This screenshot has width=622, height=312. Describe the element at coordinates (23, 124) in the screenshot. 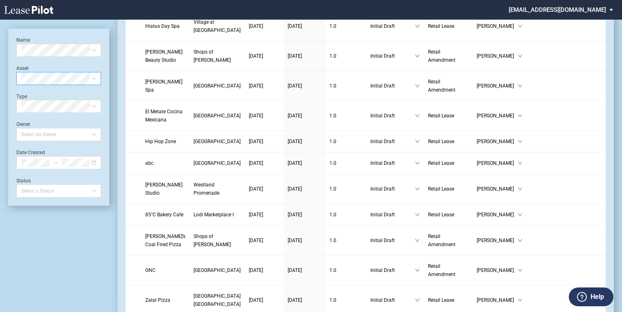

I see `label: Owner` at that location.